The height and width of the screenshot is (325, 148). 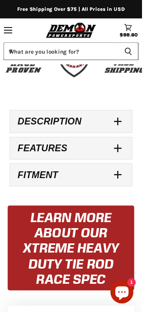 I want to click on input: When autocomplete results are available use up and down arrows to review and enter to select, so click(x=63, y=54).